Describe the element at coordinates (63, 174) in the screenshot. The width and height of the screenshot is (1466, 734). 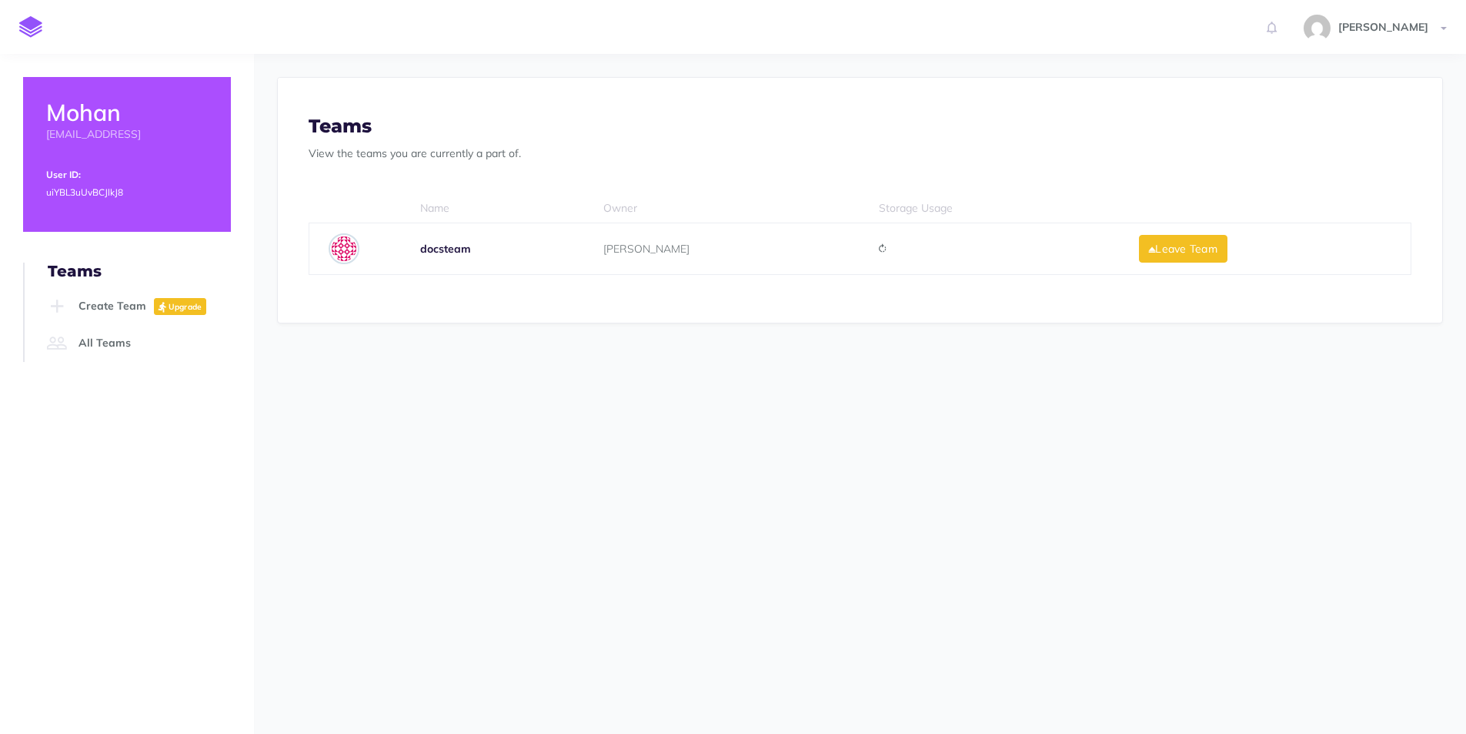
I see `small: User ID:` at that location.